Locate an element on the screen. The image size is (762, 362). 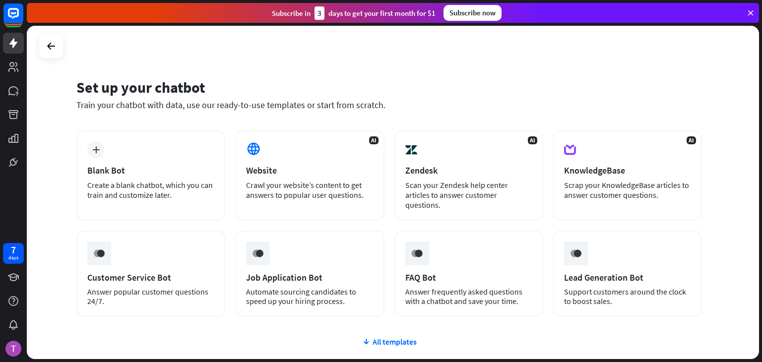
div: 3 is located at coordinates (320, 13).